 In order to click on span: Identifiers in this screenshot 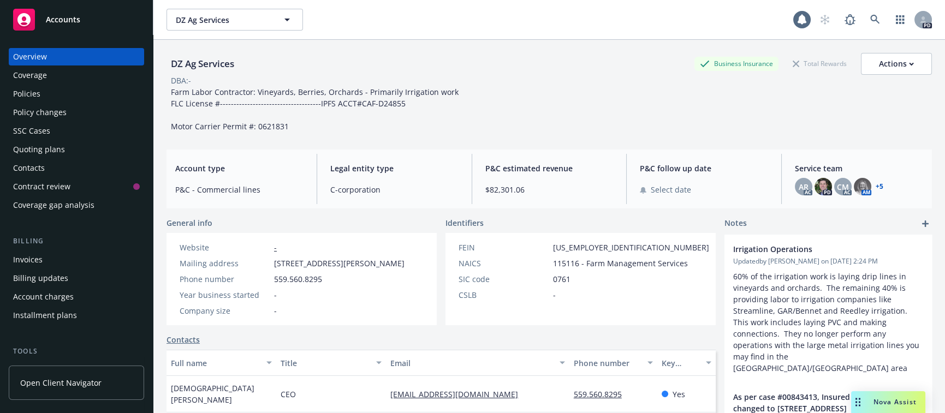, I will do `click(465, 223)`.